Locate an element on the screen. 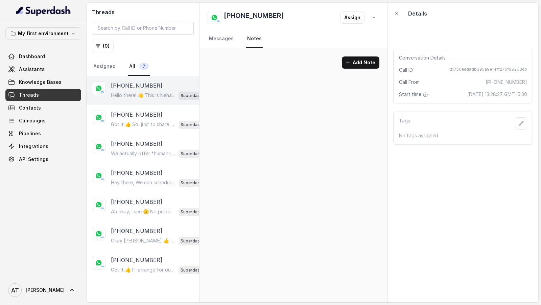  span: Campaigns is located at coordinates (32, 121).